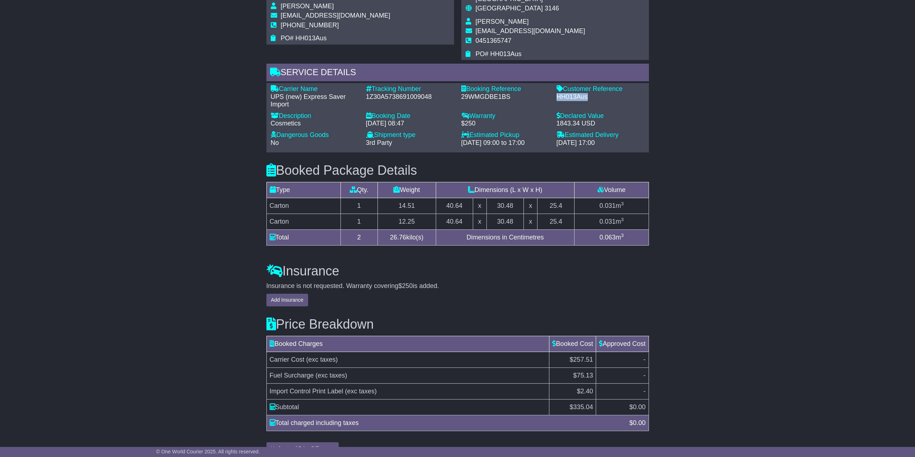 Image resolution: width=915 pixels, height=457 pixels. I want to click on div: Cosmetics, so click(315, 124).